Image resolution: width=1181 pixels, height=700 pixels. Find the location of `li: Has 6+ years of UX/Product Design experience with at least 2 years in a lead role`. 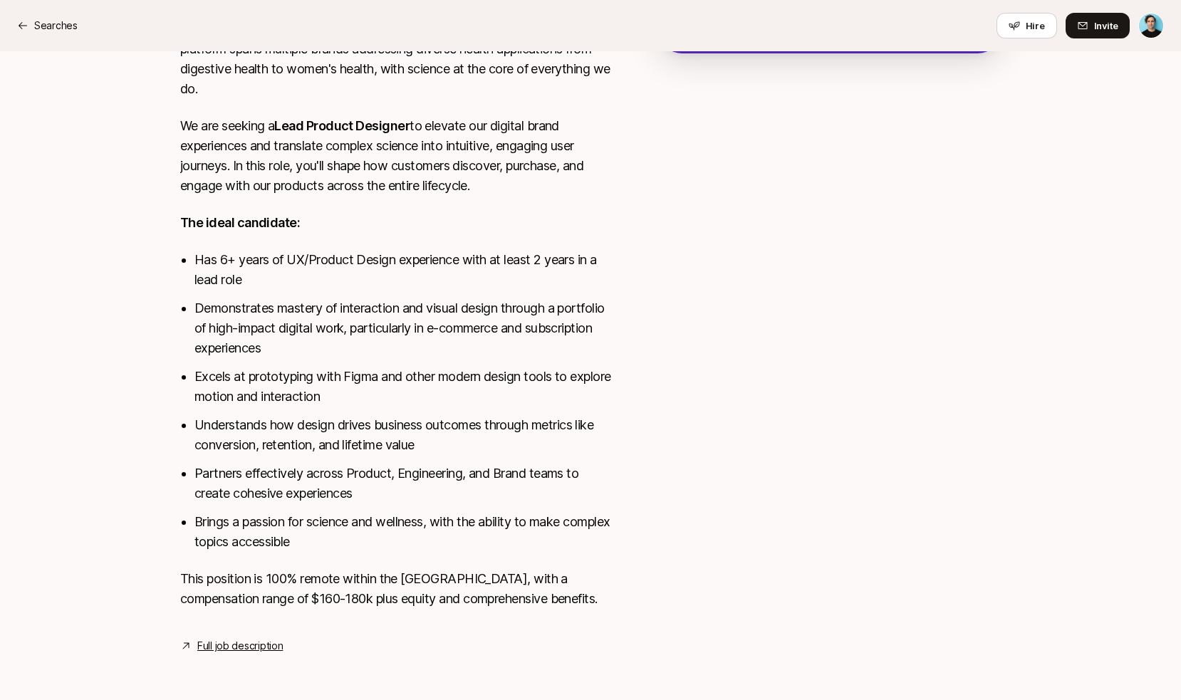

li: Has 6+ years of UX/Product Design experience with at least 2 years in a lead role is located at coordinates (404, 270).